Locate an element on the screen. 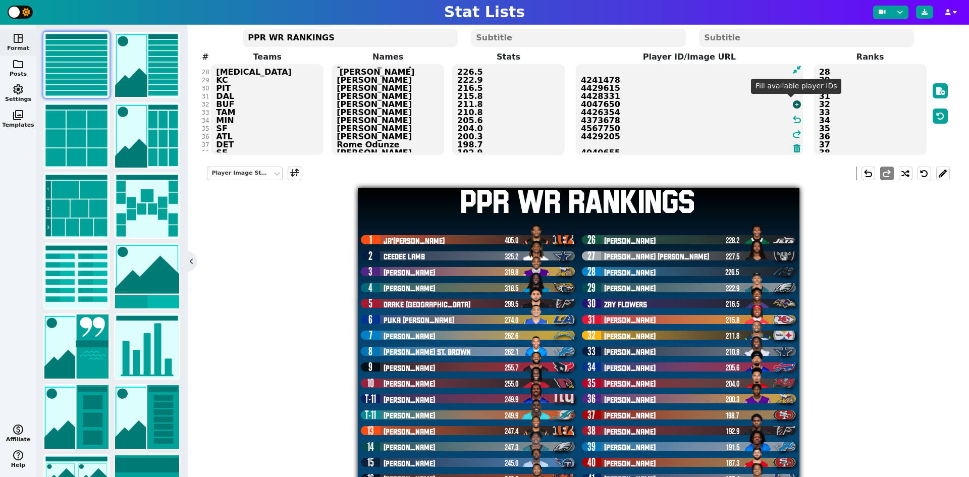 The width and height of the screenshot is (969, 477). img: list is located at coordinates (76, 65).